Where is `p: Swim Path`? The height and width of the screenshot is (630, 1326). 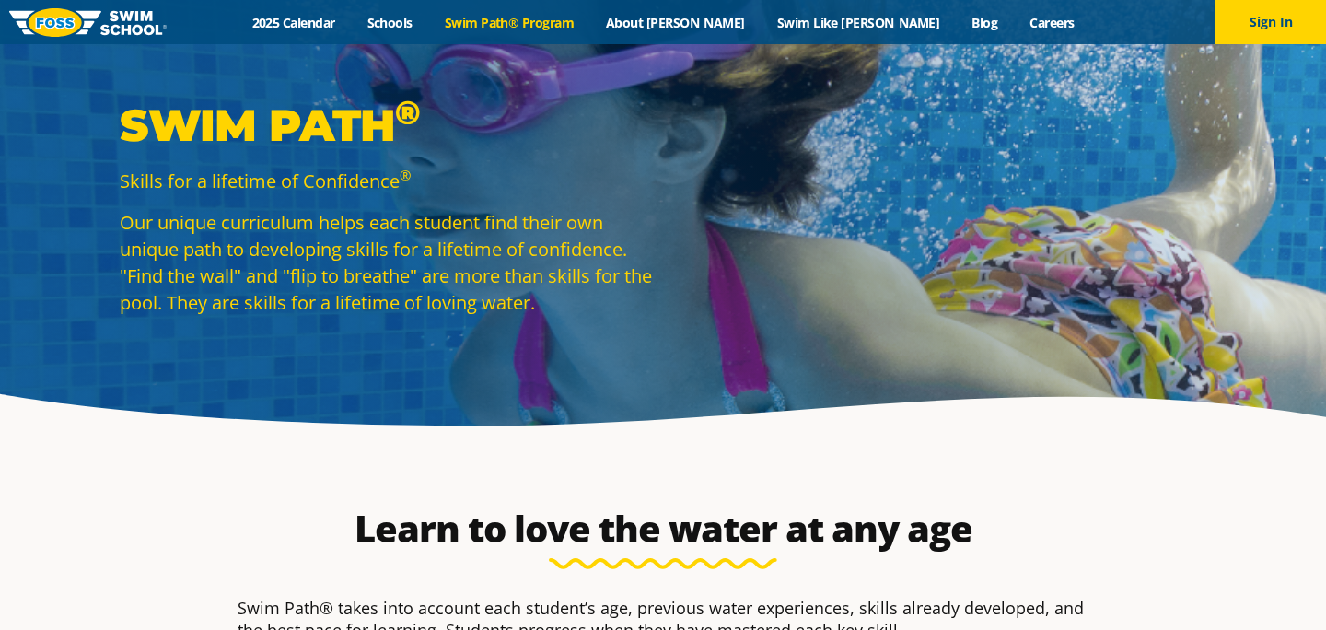
p: Swim Path is located at coordinates (387, 125).